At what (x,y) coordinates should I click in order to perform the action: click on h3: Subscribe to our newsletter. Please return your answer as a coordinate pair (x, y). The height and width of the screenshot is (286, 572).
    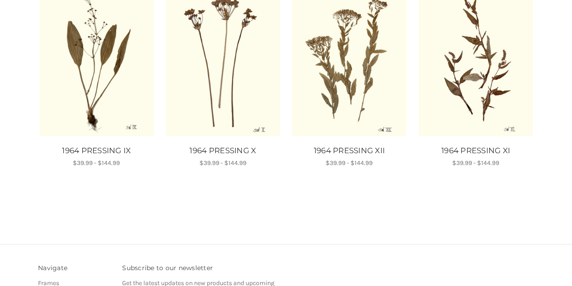
    Looking at the image, I should click on (202, 267).